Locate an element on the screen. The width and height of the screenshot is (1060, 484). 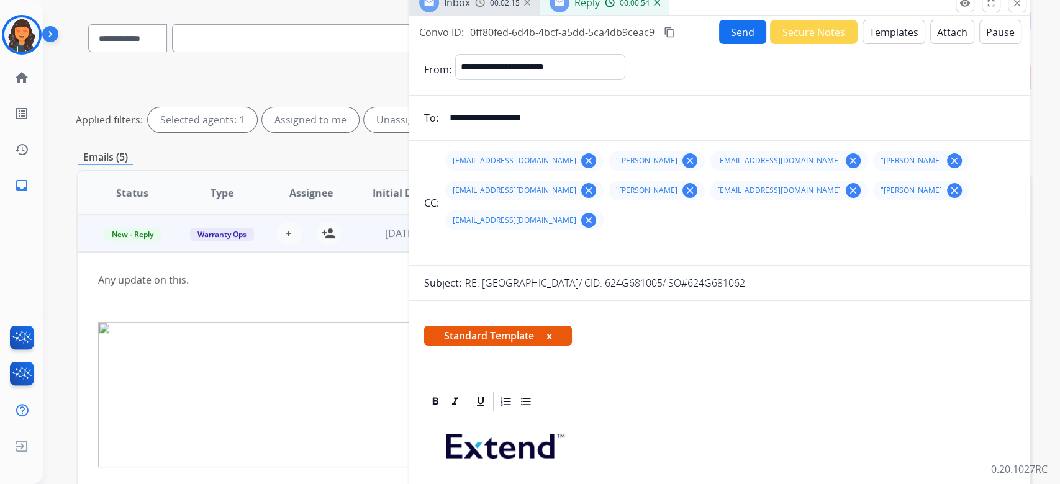
p: Convo ID: is located at coordinates (442, 32).